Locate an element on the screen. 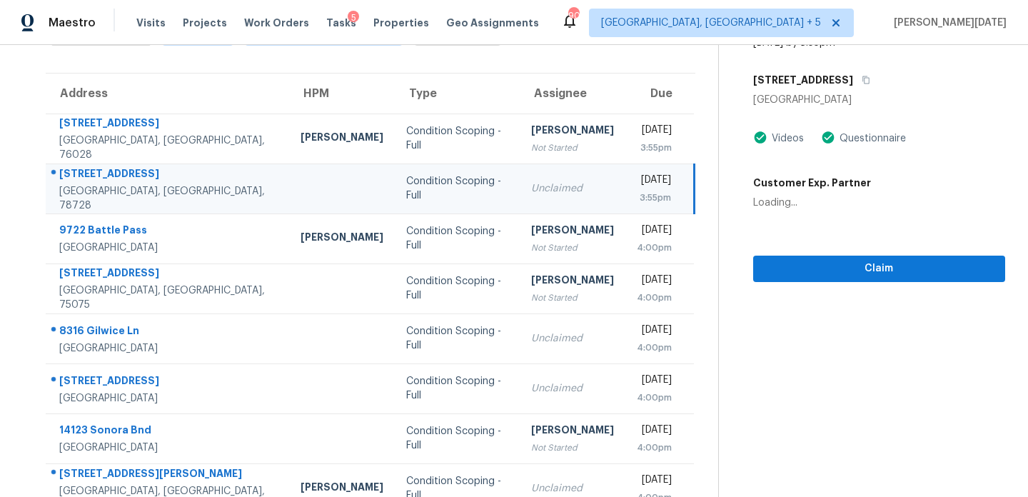 This screenshot has width=1028, height=497. div: Videos is located at coordinates (785, 138).